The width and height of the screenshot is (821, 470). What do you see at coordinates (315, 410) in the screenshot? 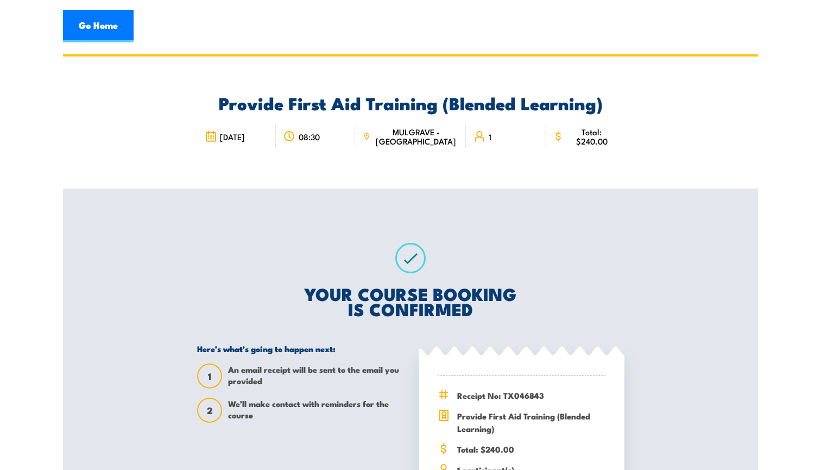
I see `span: We’ll make contact with reminders for the course` at bounding box center [315, 410].